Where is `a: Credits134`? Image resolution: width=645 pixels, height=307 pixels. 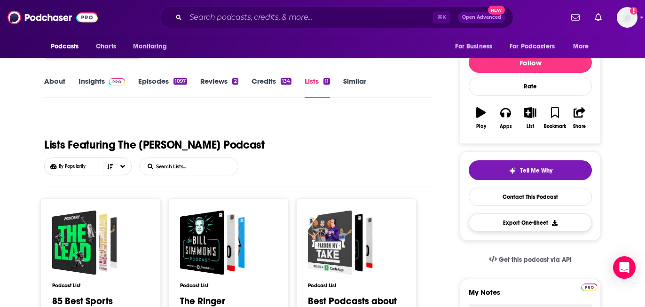 a: Credits134 is located at coordinates (271, 87).